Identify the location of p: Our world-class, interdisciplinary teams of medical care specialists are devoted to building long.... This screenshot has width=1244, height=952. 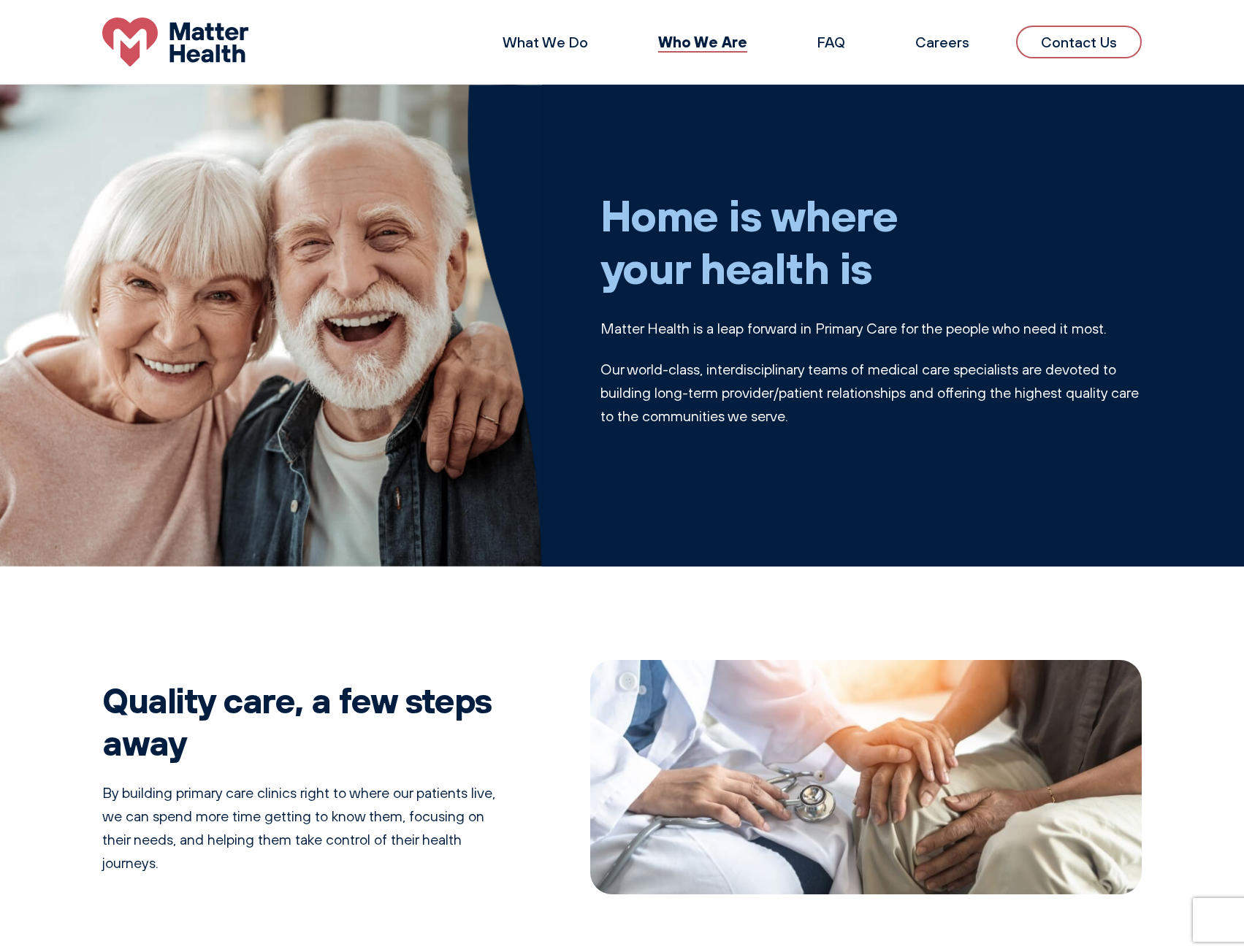
(872, 393).